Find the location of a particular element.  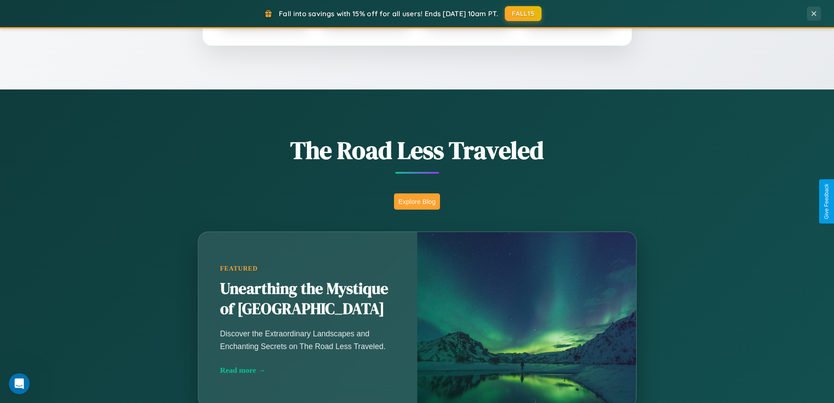

div: Featured is located at coordinates (308, 268).